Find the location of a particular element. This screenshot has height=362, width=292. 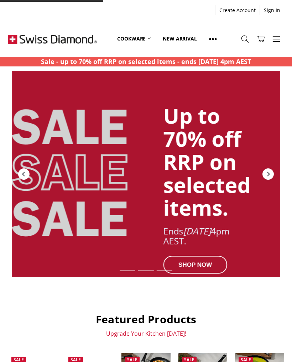

a: Sign In is located at coordinates (272, 10).